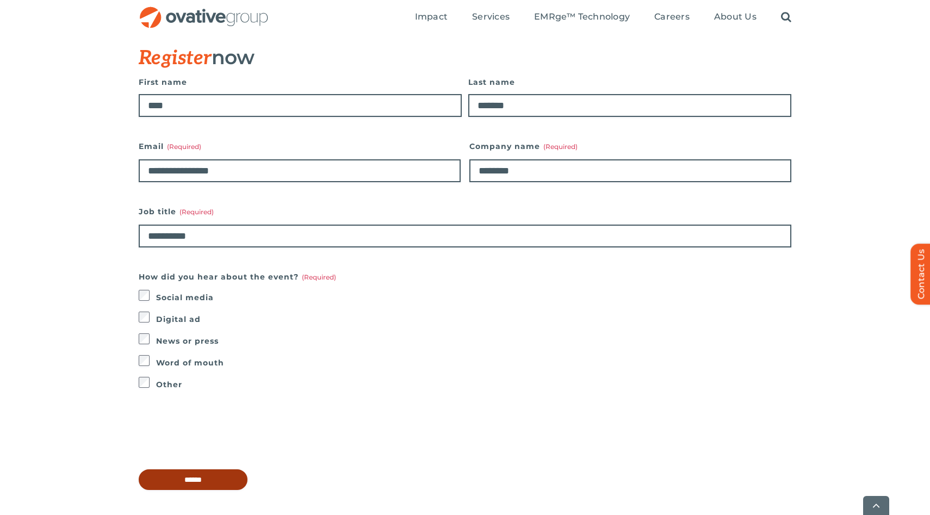 This screenshot has width=930, height=515. Describe the element at coordinates (431, 17) in the screenshot. I see `span: Impact` at that location.